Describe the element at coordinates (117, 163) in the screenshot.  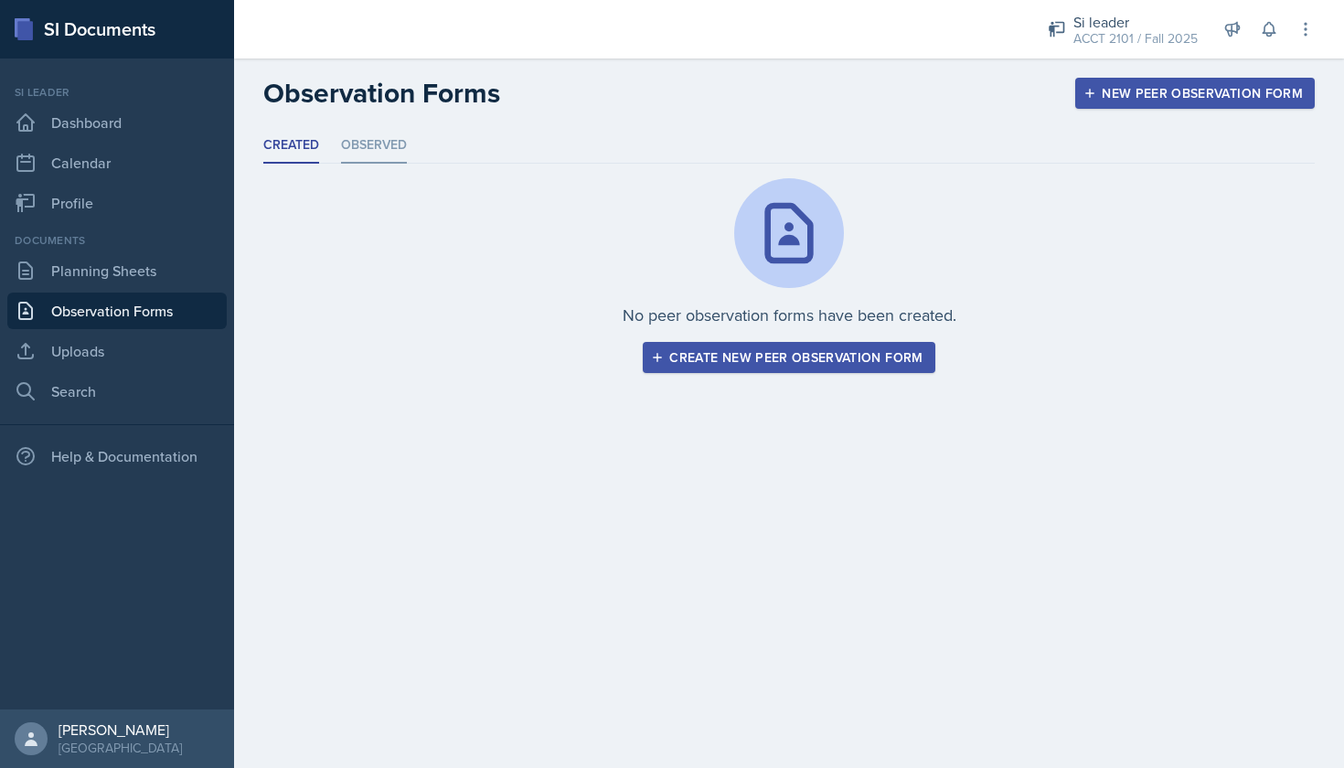
I see `a: Calendar` at that location.